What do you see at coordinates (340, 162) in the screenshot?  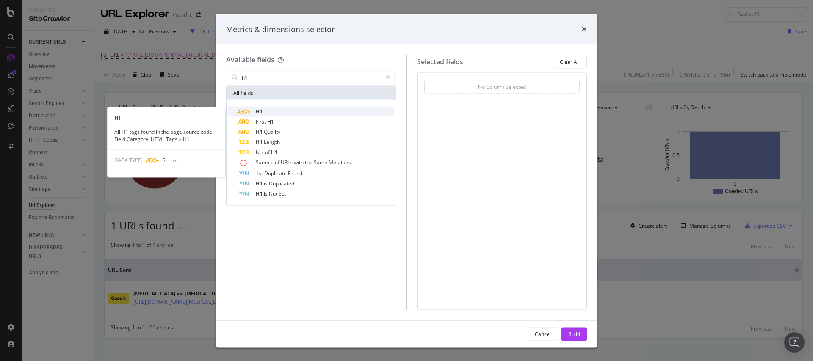 I see `span: Metatags` at bounding box center [340, 162].